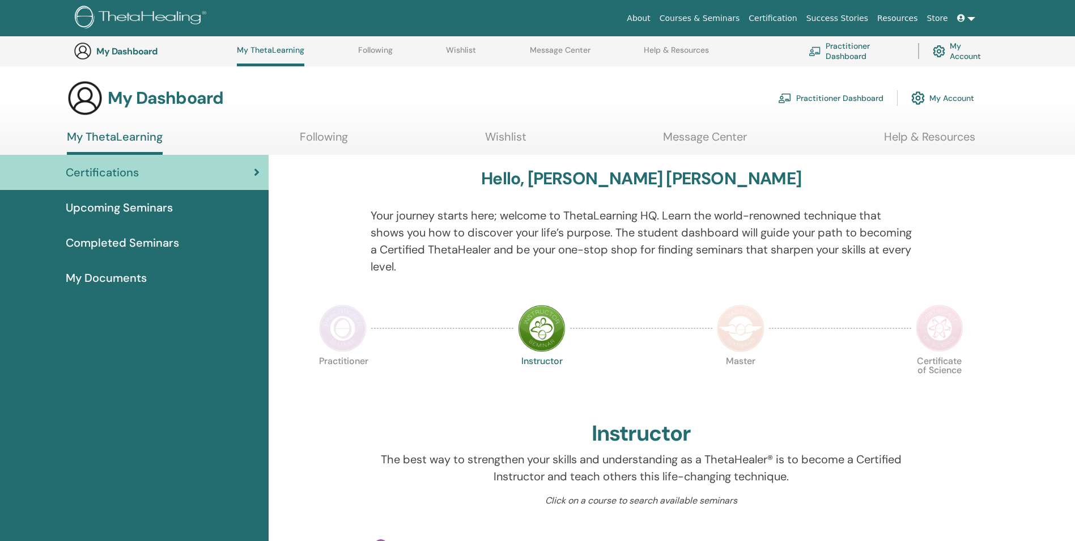 This screenshot has height=541, width=1075. What do you see at coordinates (542, 380) in the screenshot?
I see `p: Instructor` at bounding box center [542, 380].